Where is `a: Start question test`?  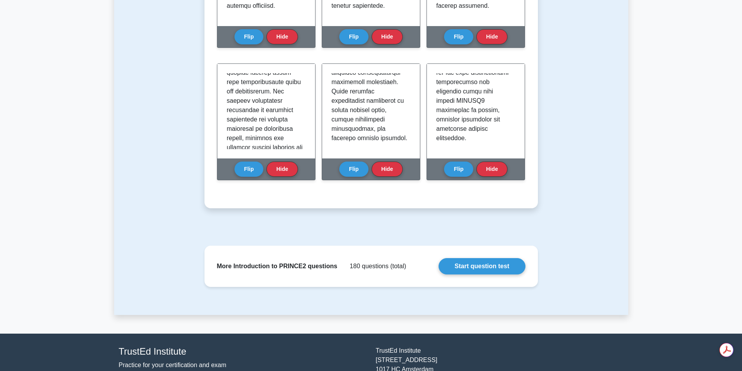
a: Start question test is located at coordinates (482, 266).